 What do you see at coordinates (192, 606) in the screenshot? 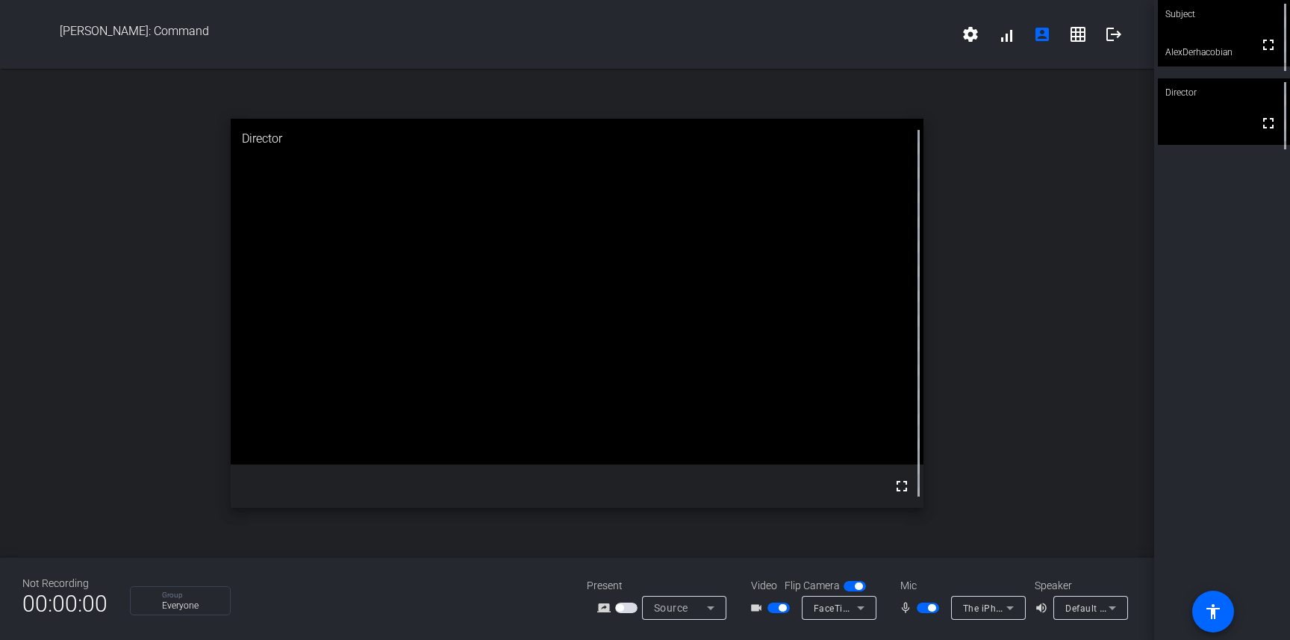
I see `p: Everyone` at bounding box center [192, 606].